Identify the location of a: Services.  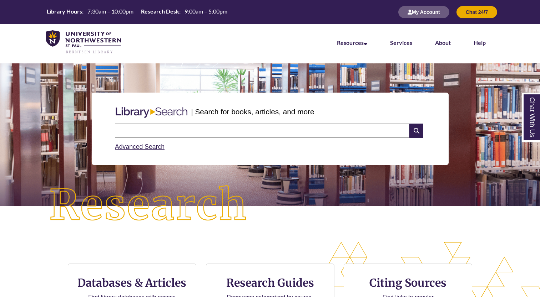
(401, 42).